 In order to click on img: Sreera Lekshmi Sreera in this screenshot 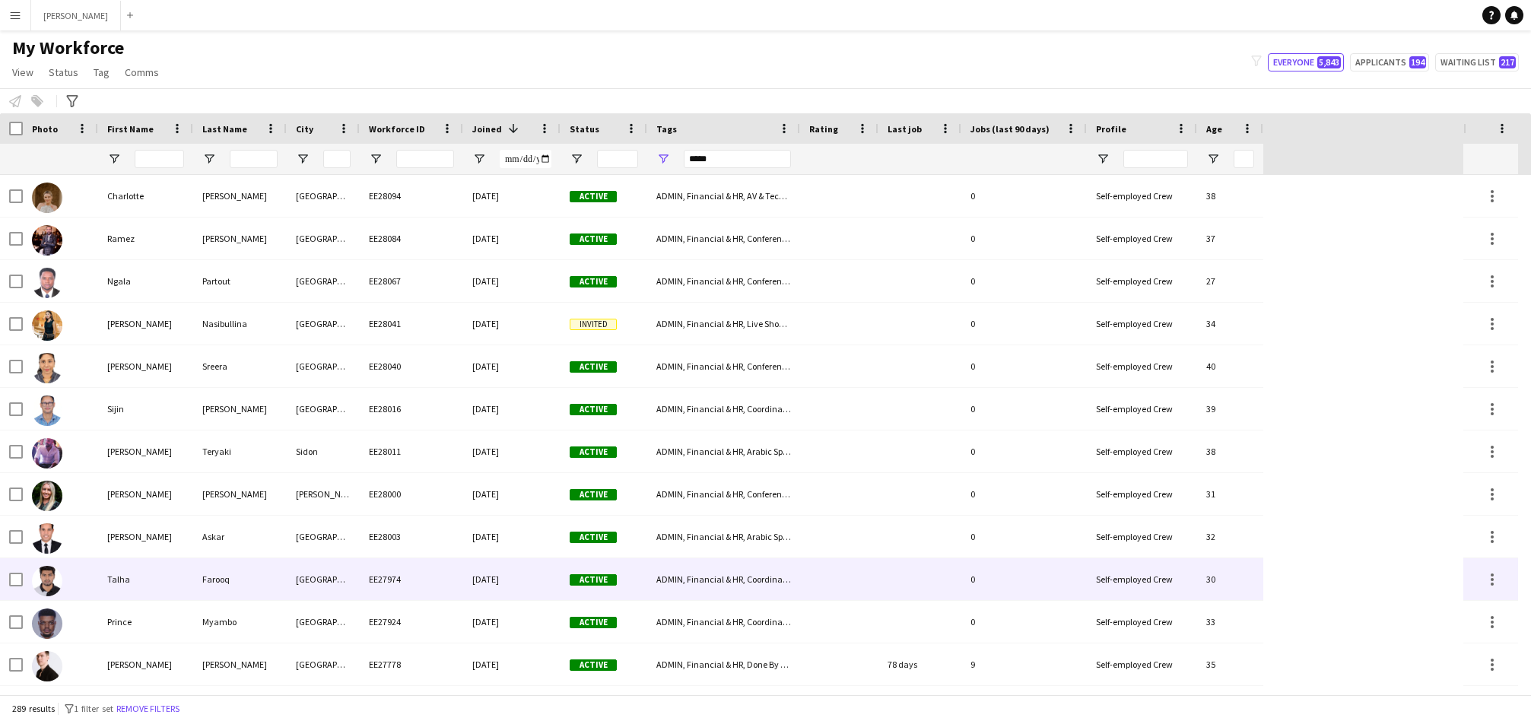, I will do `click(47, 368)`.